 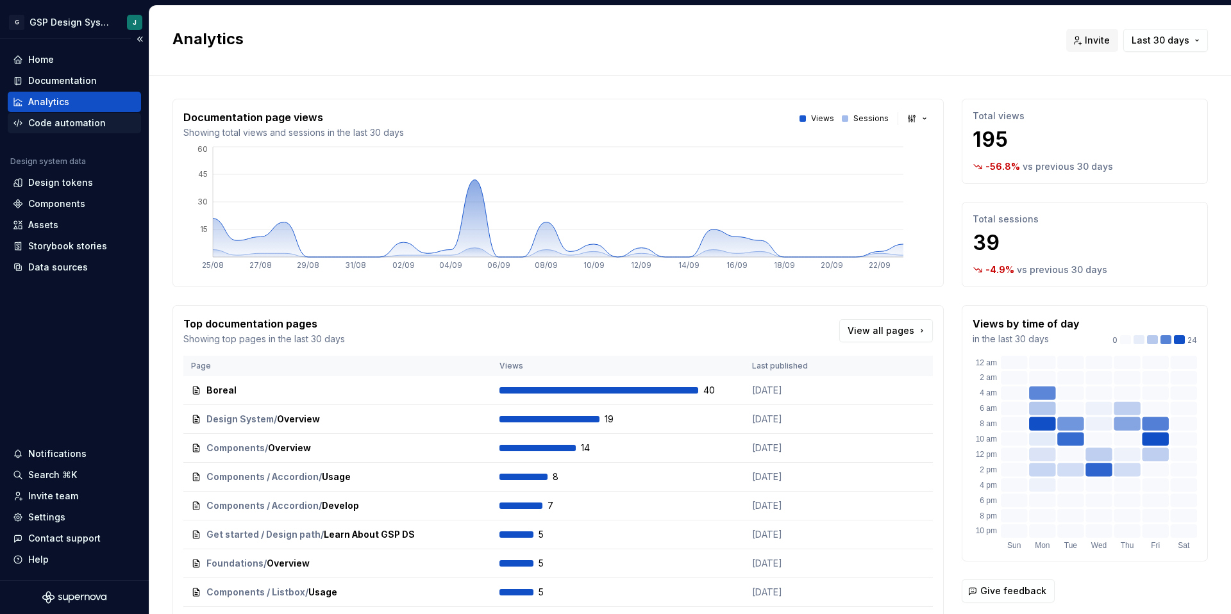 What do you see at coordinates (47, 517) in the screenshot?
I see `div: Settings` at bounding box center [47, 517].